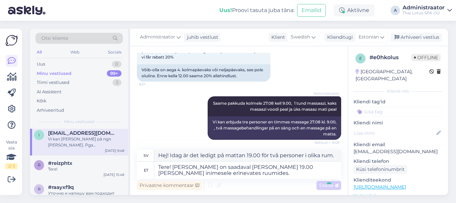 The width and height of the screenshot is (456, 203). Describe the element at coordinates (151, 84) in the screenshot. I see `span: 9:37` at that location.